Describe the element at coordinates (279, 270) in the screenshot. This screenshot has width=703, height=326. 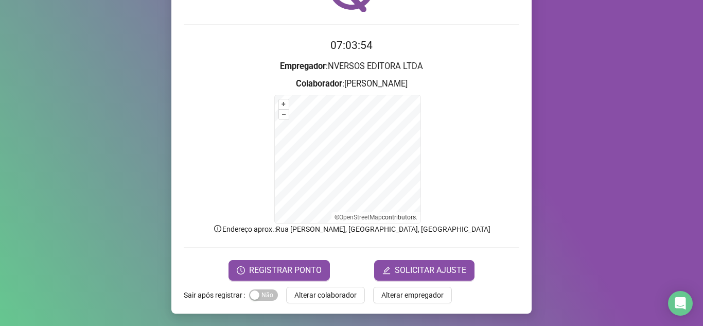
I see `button: REGISTRAR PONTO` at that location.